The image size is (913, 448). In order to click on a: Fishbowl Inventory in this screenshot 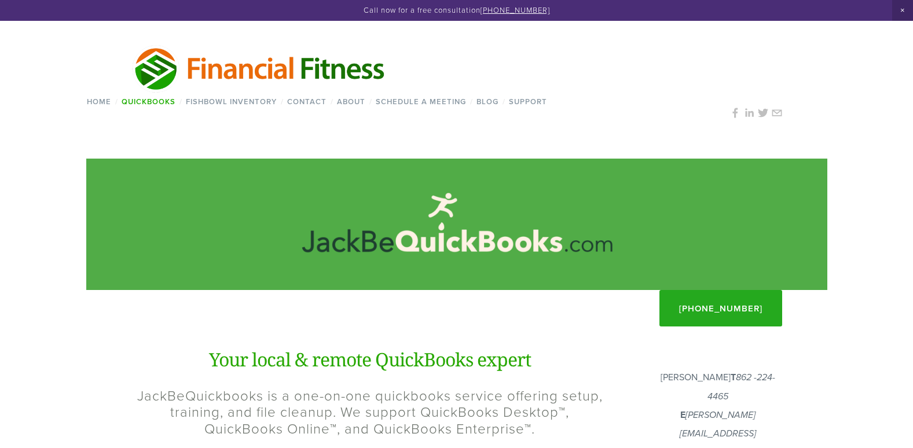, I will do `click(232, 101)`.